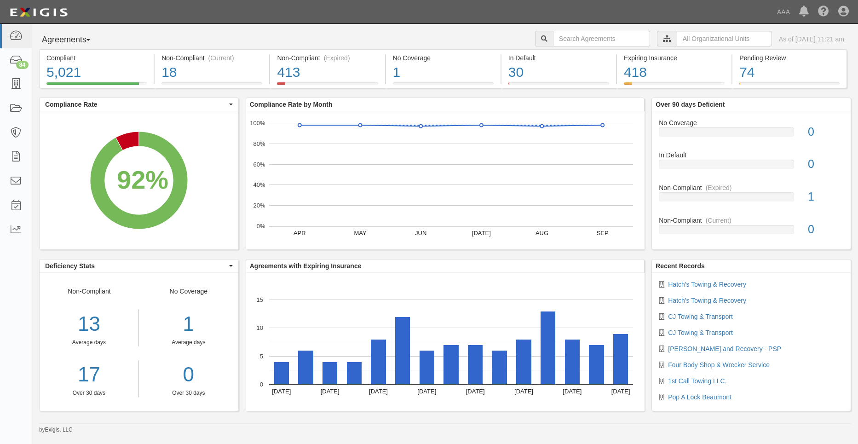 The width and height of the screenshot is (858, 444). Describe the element at coordinates (305, 266) in the screenshot. I see `b: Agreements with Expiring Insurance` at that location.